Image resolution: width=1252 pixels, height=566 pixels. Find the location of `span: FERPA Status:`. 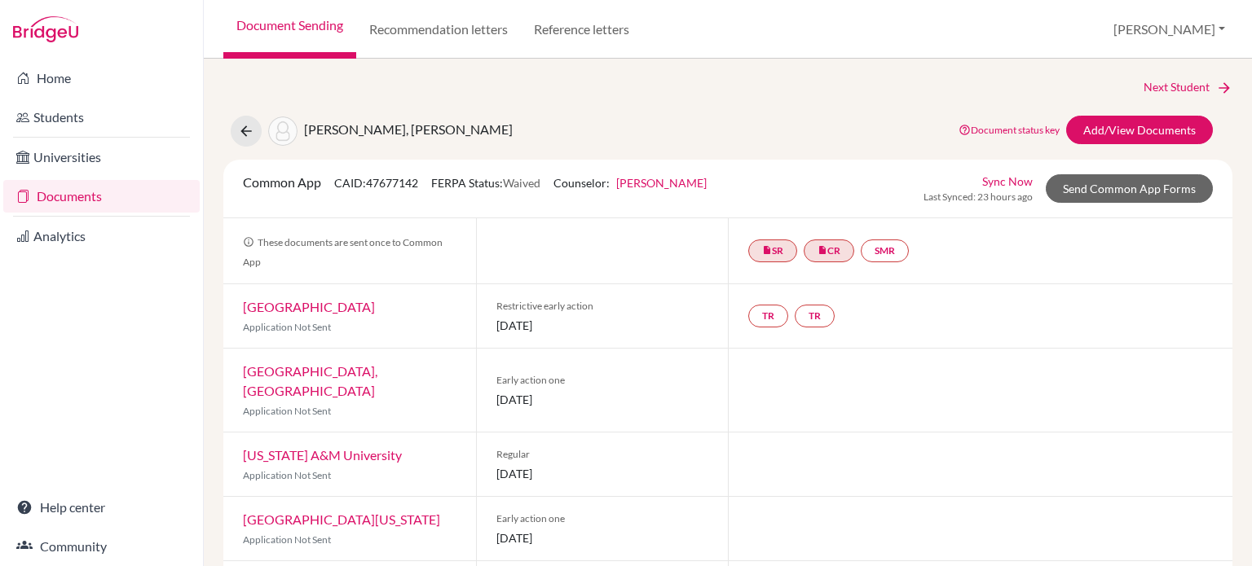

span: FERPA Status: is located at coordinates (486, 183).